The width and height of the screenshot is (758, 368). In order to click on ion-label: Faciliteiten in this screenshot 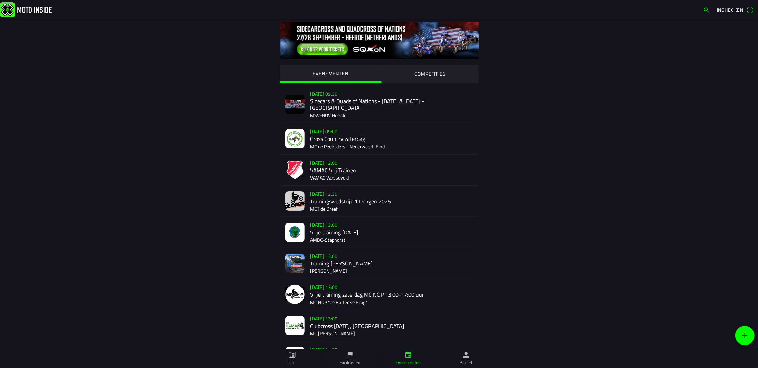, I will do `click(350, 363)`.